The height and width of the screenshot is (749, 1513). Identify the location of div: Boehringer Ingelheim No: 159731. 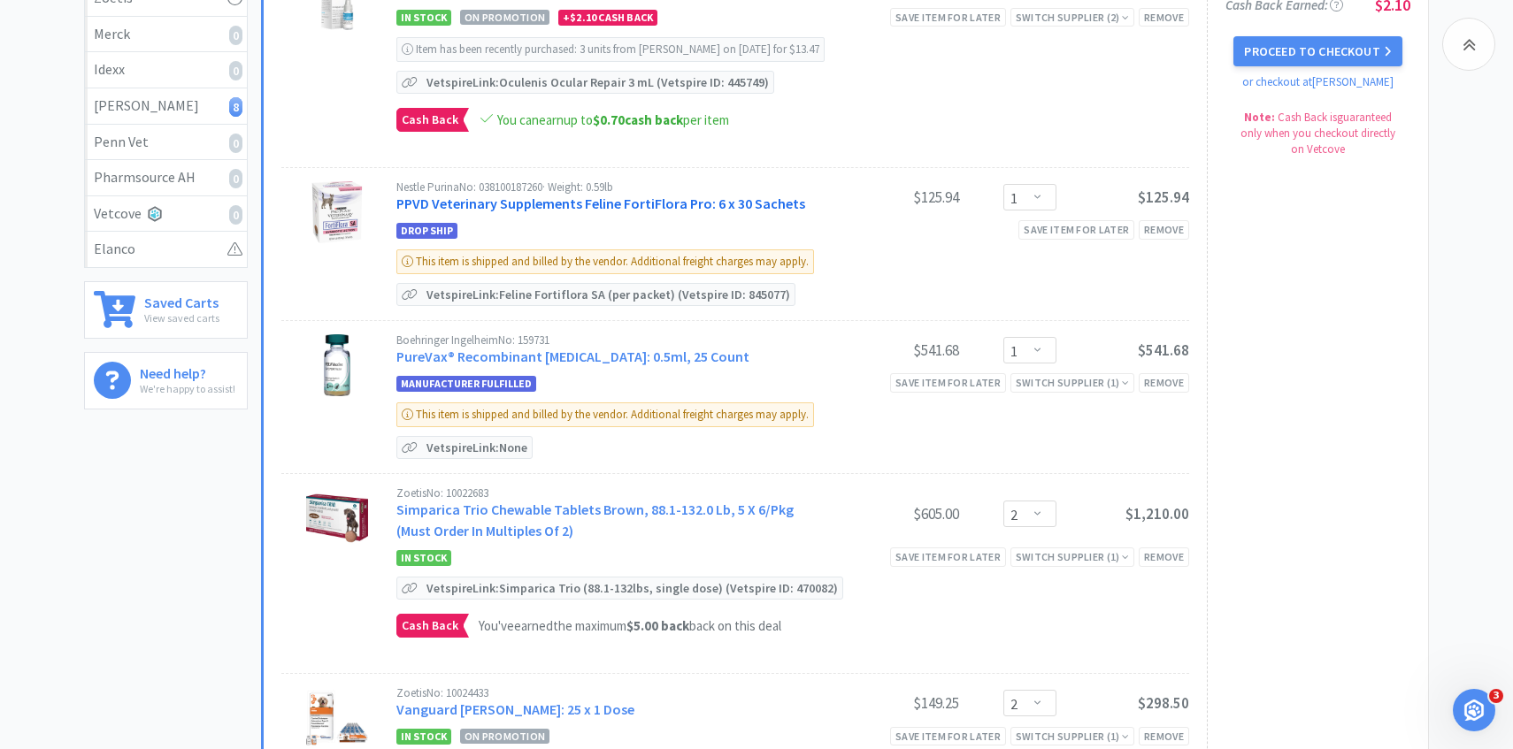
(611, 340).